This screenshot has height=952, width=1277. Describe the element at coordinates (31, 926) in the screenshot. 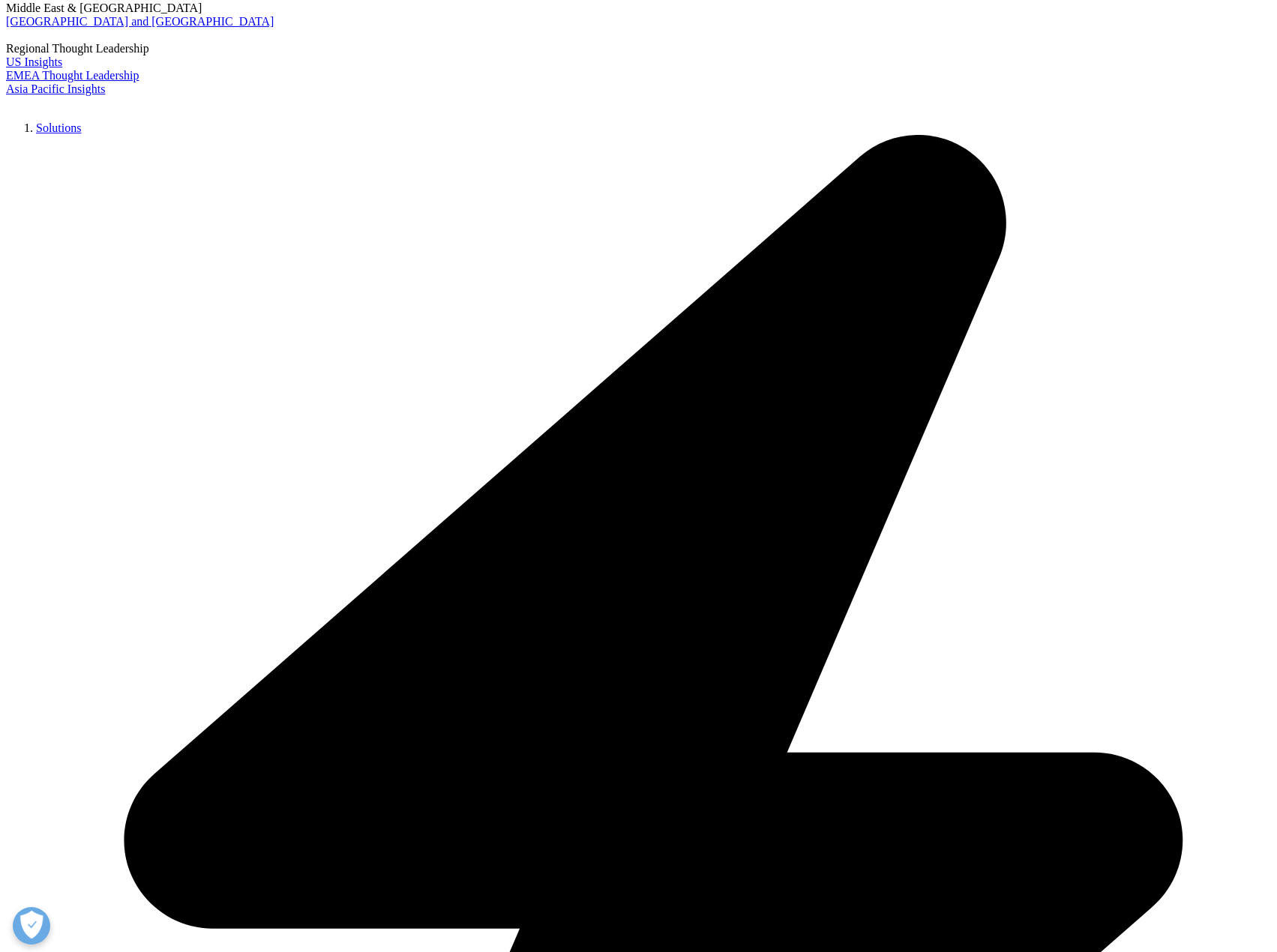

I see `button: Open Preferences` at that location.